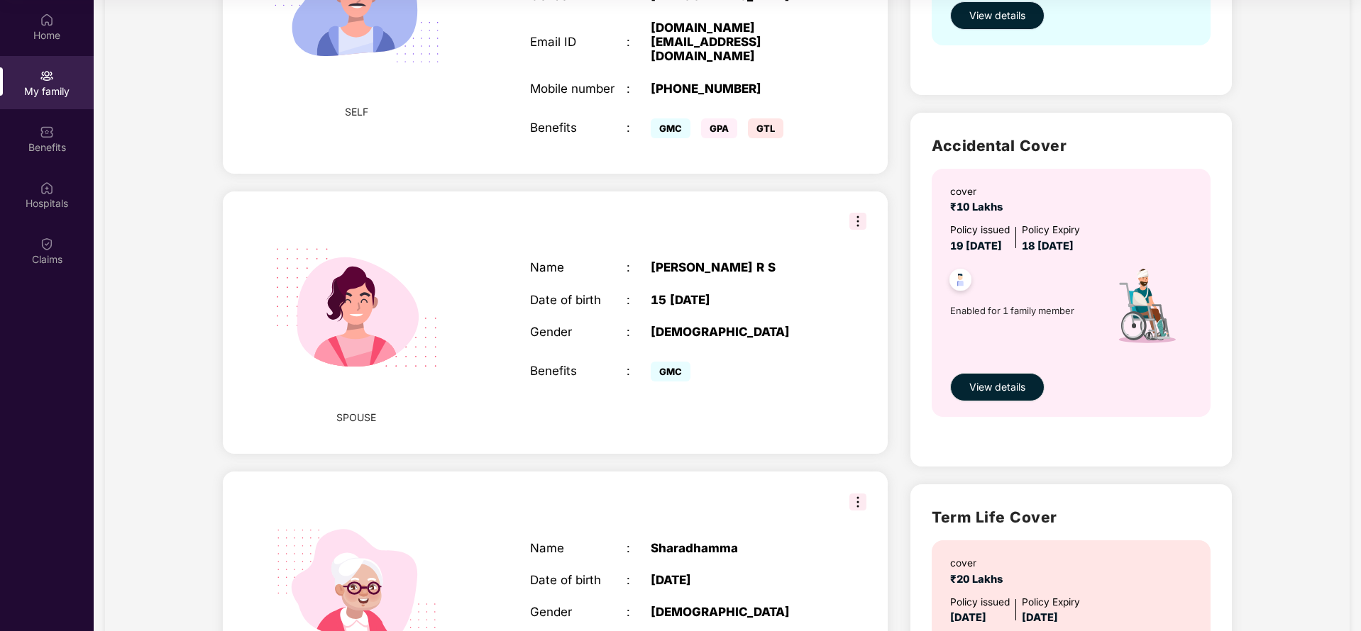  Describe the element at coordinates (578, 42) in the screenshot. I see `div: Email ID` at that location.